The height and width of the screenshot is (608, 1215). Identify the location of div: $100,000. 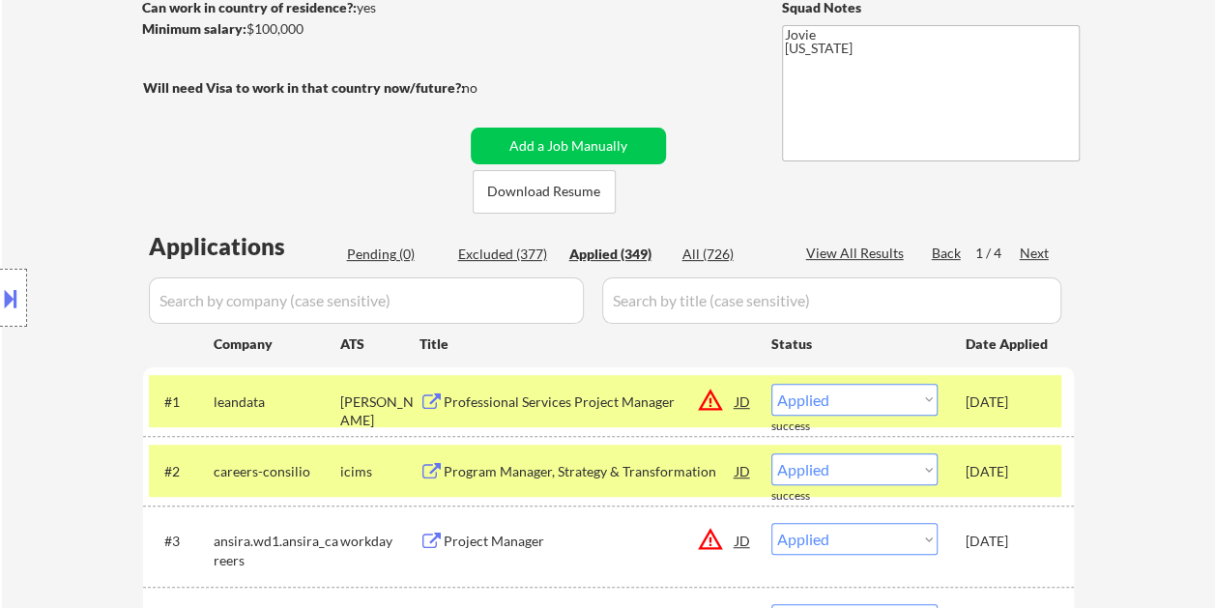
(302, 29).